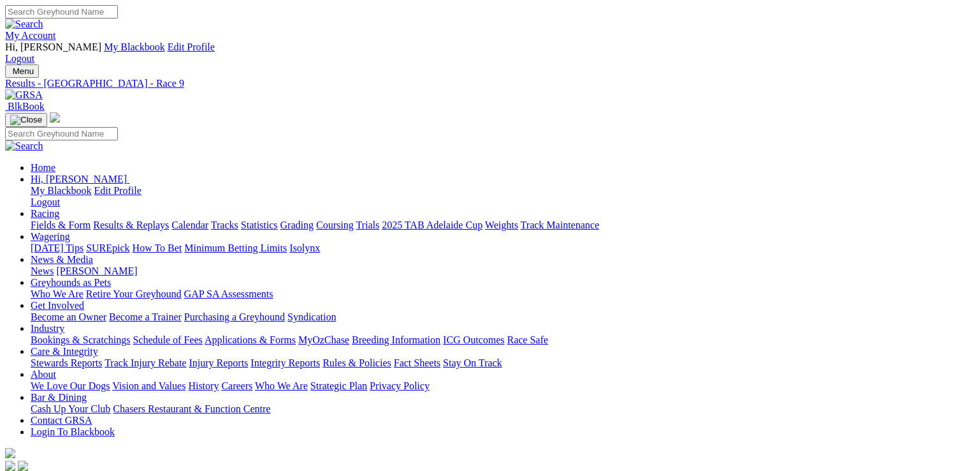 This screenshot has height=471, width=974. I want to click on a: News, so click(42, 270).